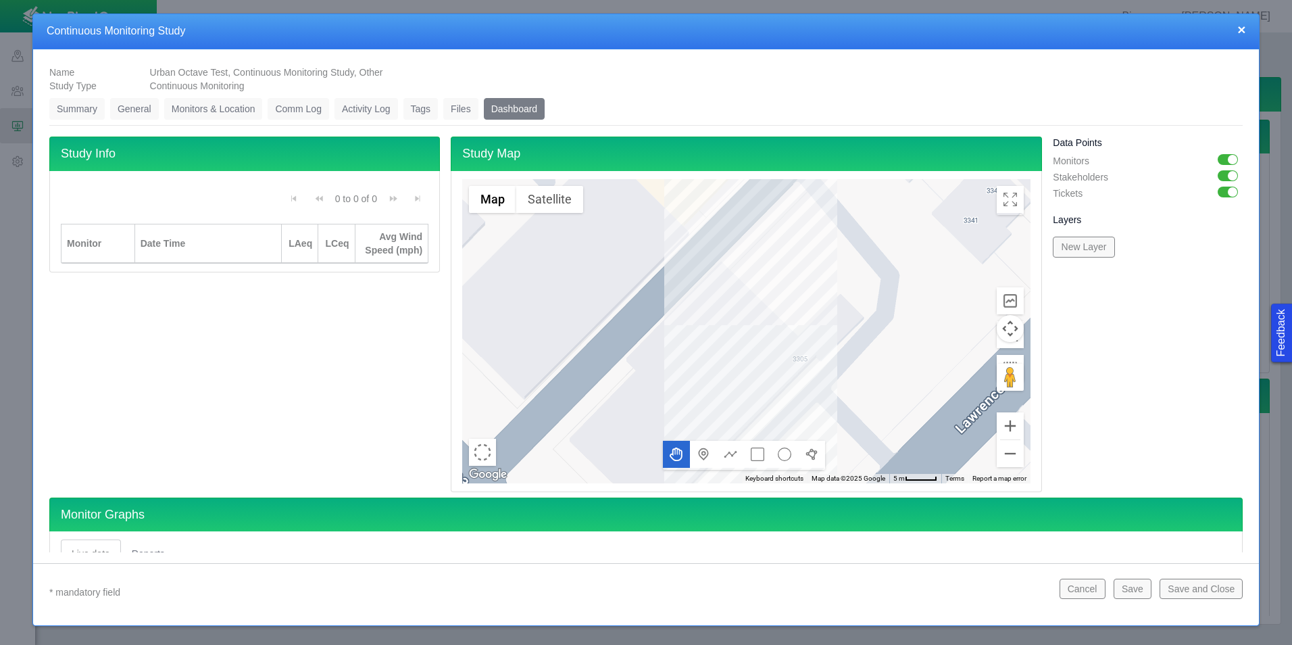 The image size is (1292, 645). What do you see at coordinates (392, 243) in the screenshot?
I see `div: Avg Wind Speed (mph)` at bounding box center [392, 243].